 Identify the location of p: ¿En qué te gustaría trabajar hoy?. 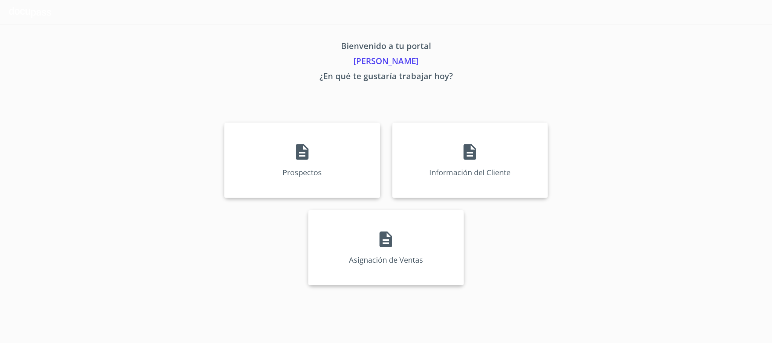
(386, 77).